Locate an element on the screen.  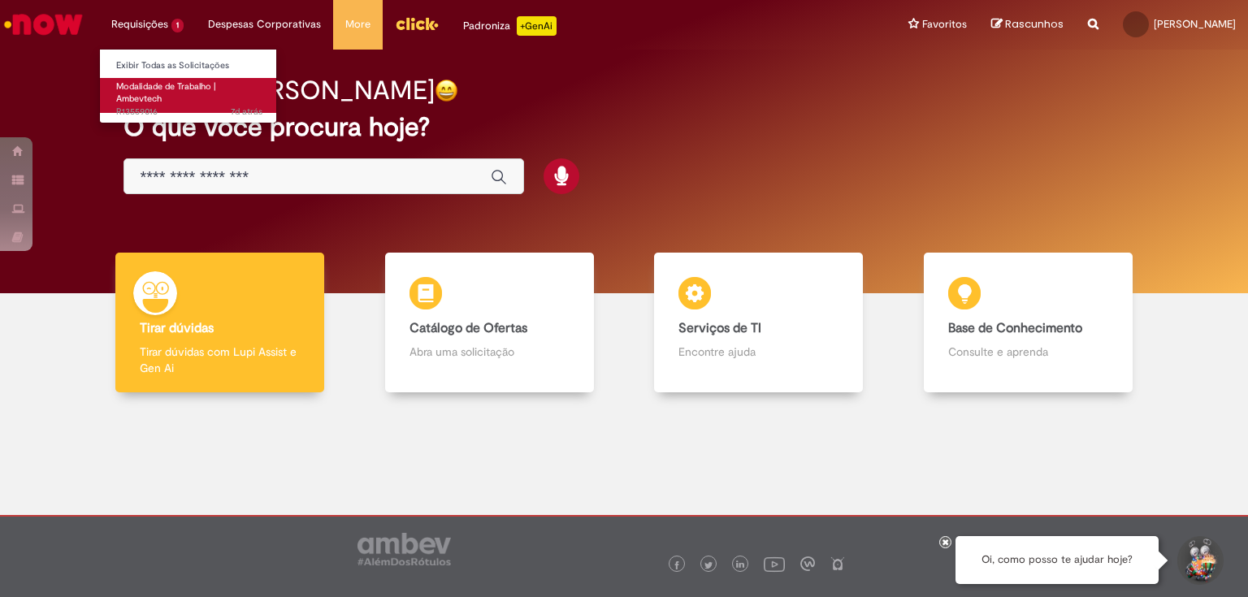
time: 23/09/2025 13:24:43 is located at coordinates (246, 111).